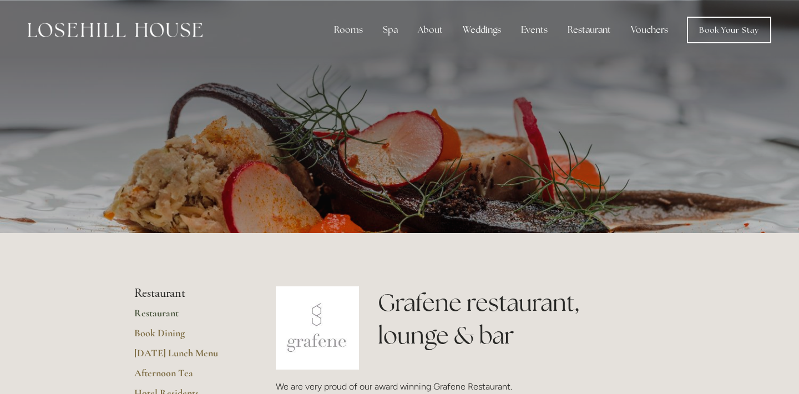  I want to click on a: Afternoon Tea, so click(187, 377).